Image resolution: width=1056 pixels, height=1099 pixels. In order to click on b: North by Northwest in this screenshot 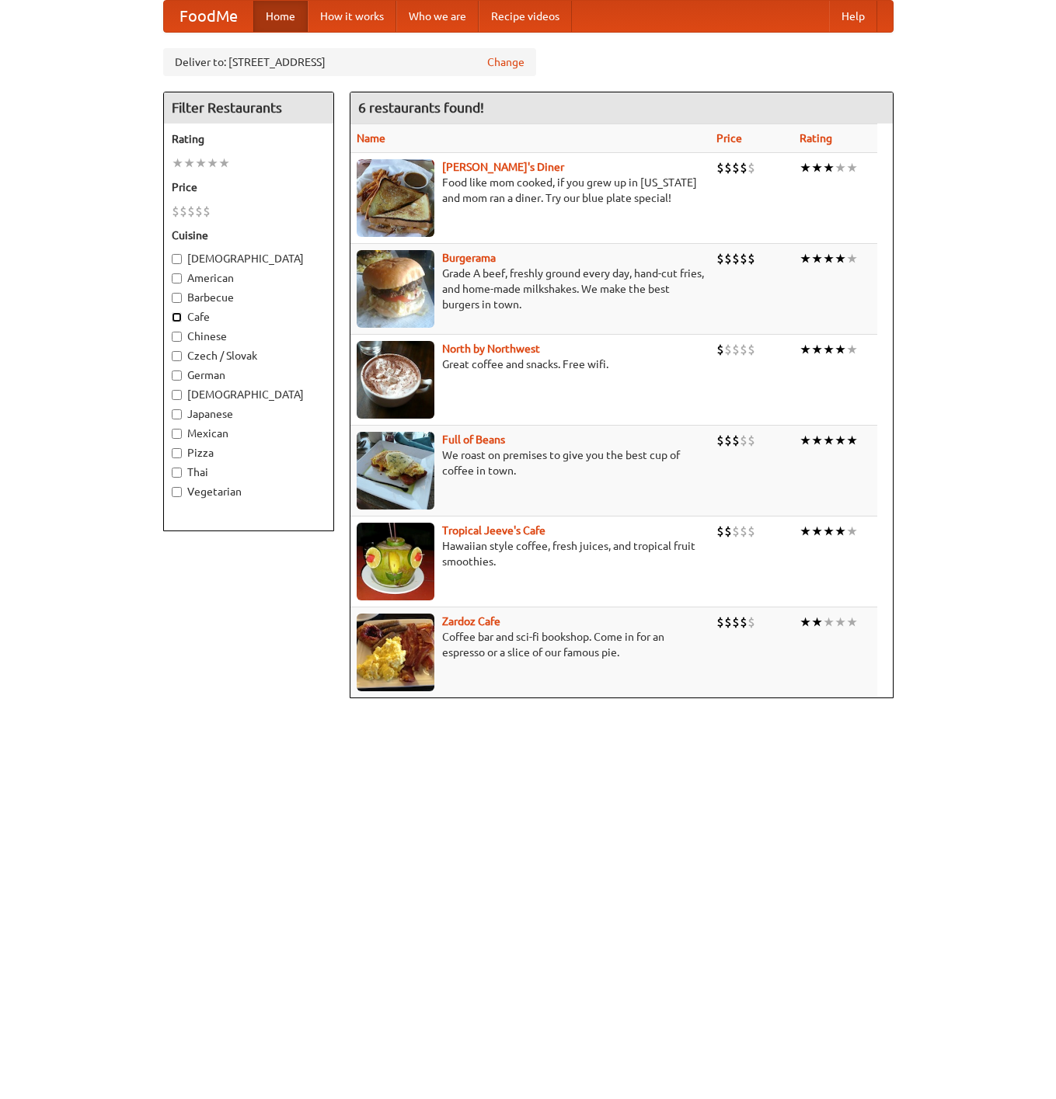, I will do `click(491, 349)`.